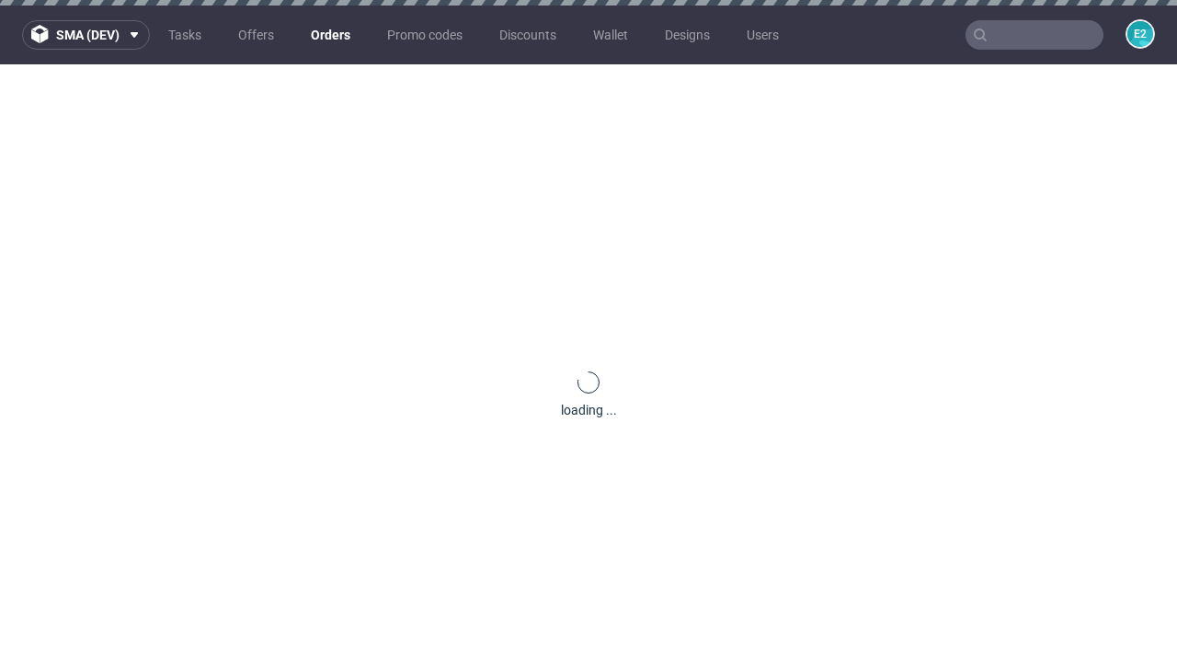 The height and width of the screenshot is (662, 1177). I want to click on span: sma (dev), so click(87, 35).